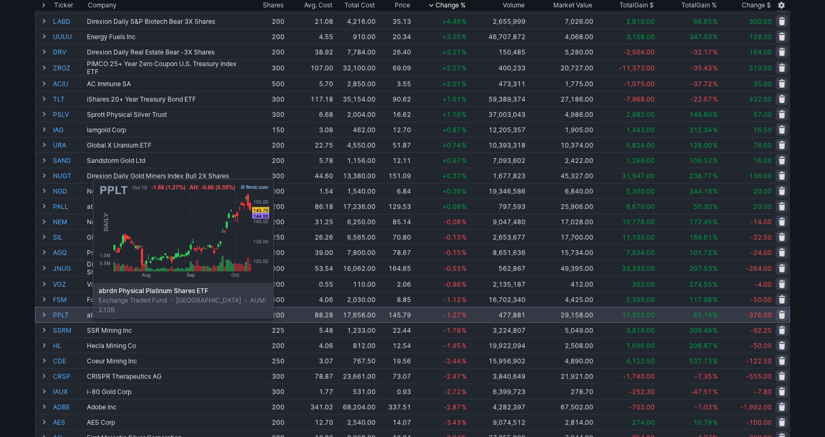  What do you see at coordinates (355, 206) in the screenshot?
I see `td: 17,236.00` at bounding box center [355, 206].